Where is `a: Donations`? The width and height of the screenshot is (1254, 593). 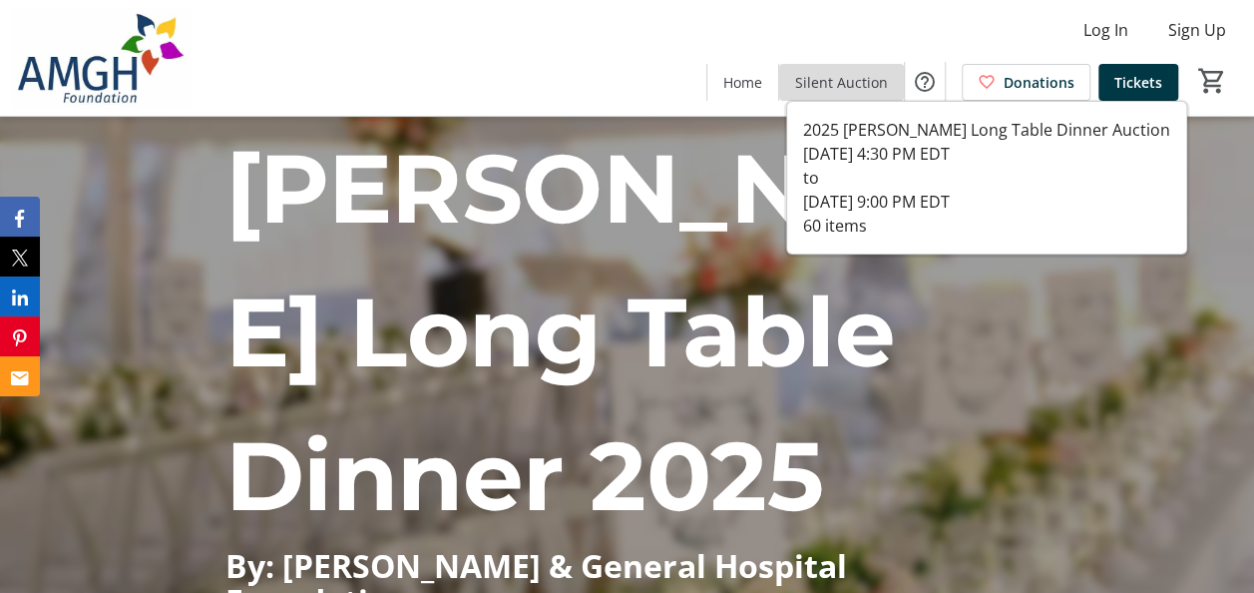 a: Donations is located at coordinates (1025, 82).